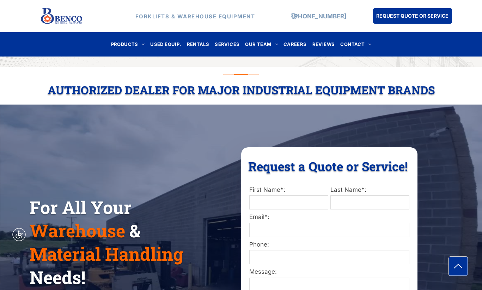  Describe the element at coordinates (241, 90) in the screenshot. I see `span: Authorized Dealer For Major Industrial Equipment Brands` at that location.